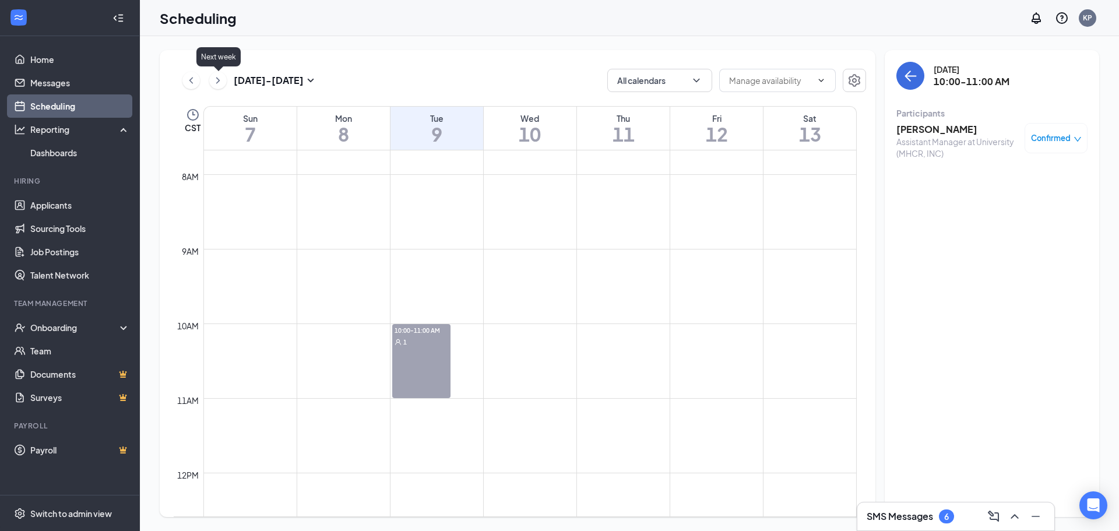 The width and height of the screenshot is (1119, 531). What do you see at coordinates (250, 134) in the screenshot?
I see `h1: 7` at bounding box center [250, 134].